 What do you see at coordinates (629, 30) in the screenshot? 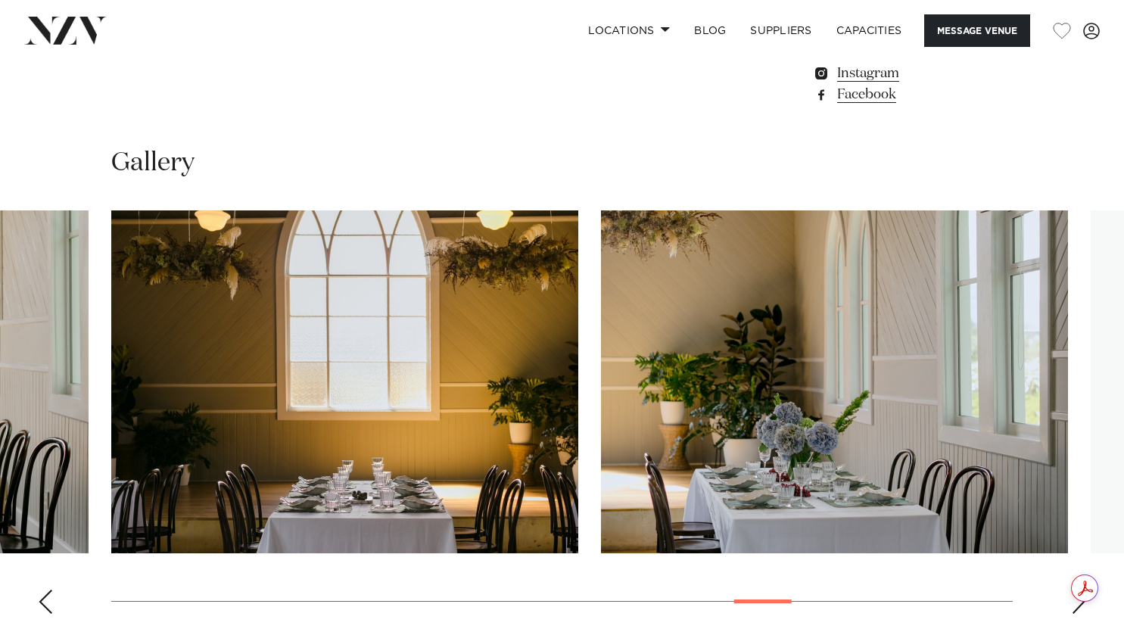
I see `a: Locations` at bounding box center [629, 30].